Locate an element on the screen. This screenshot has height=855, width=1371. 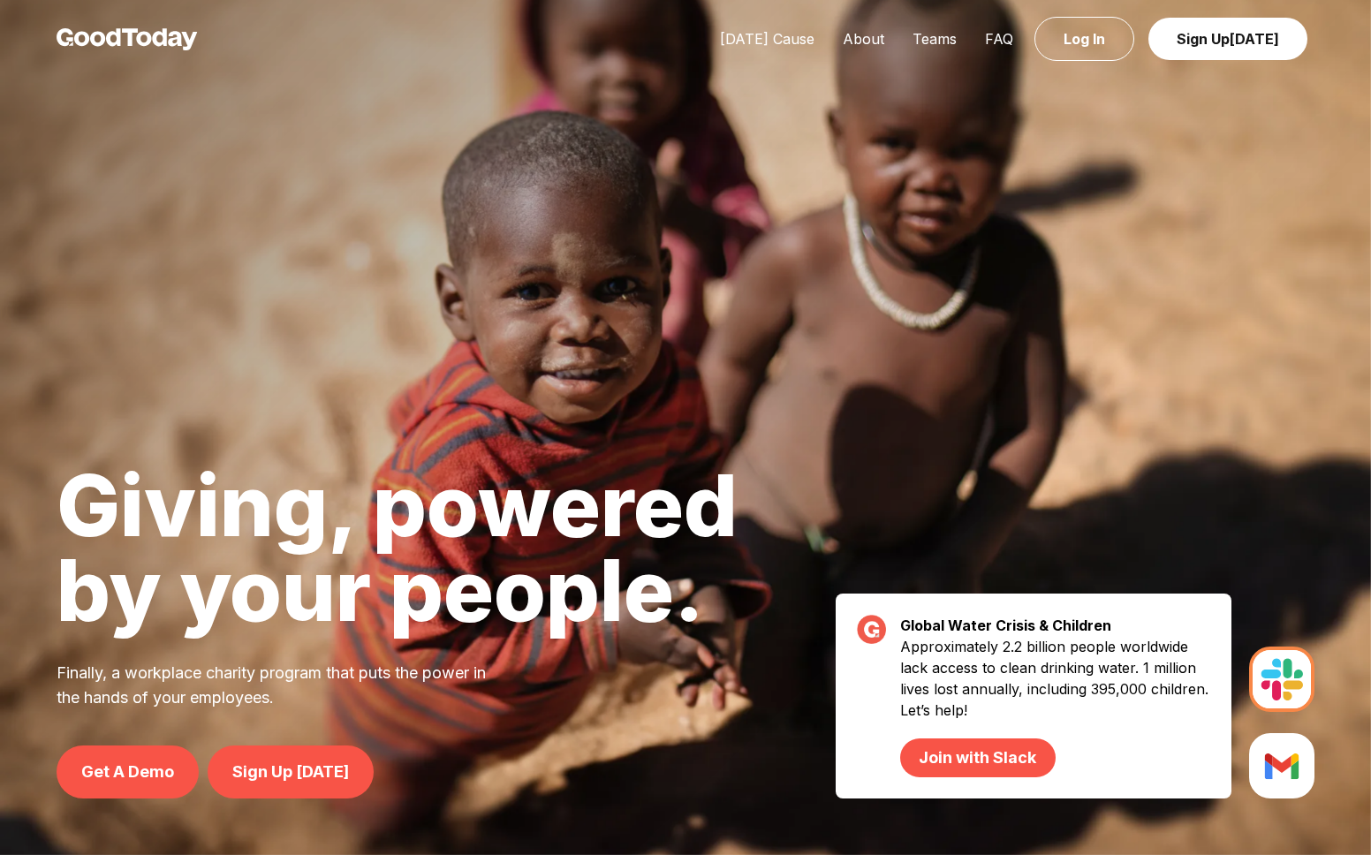
h1: Giving, powered by your people. is located at coordinates (397, 548).